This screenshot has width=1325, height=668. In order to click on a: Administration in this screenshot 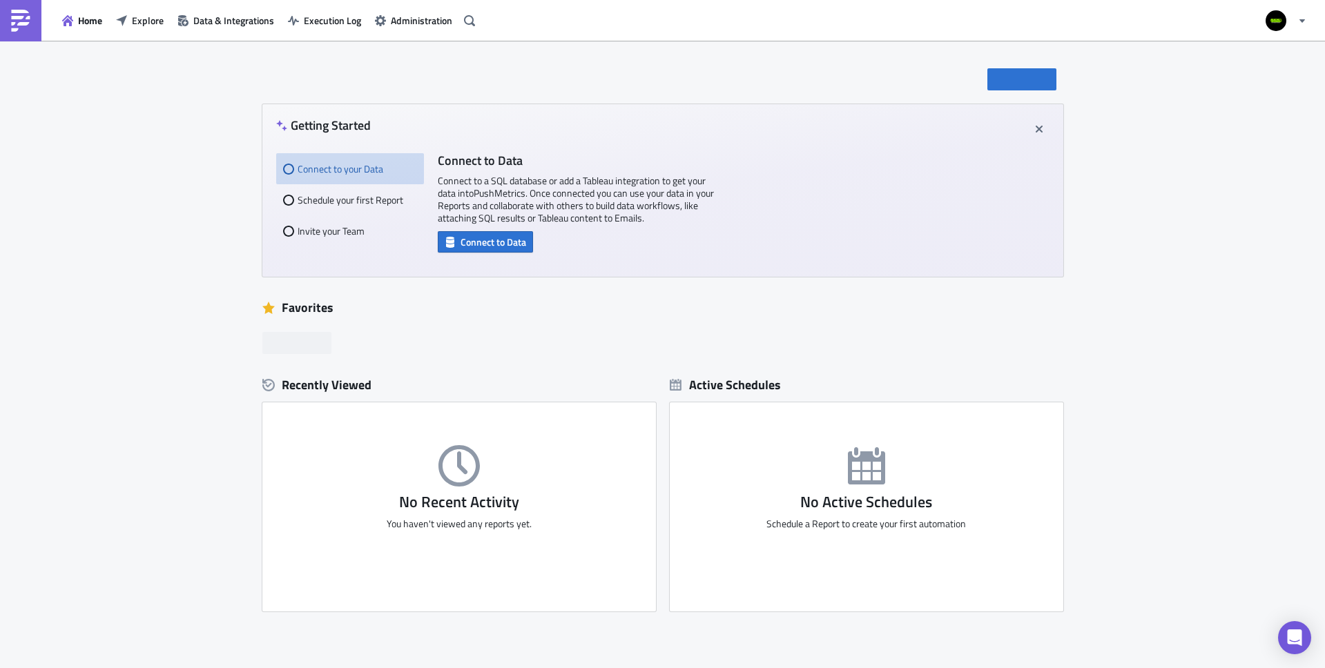, I will do `click(414, 20)`.